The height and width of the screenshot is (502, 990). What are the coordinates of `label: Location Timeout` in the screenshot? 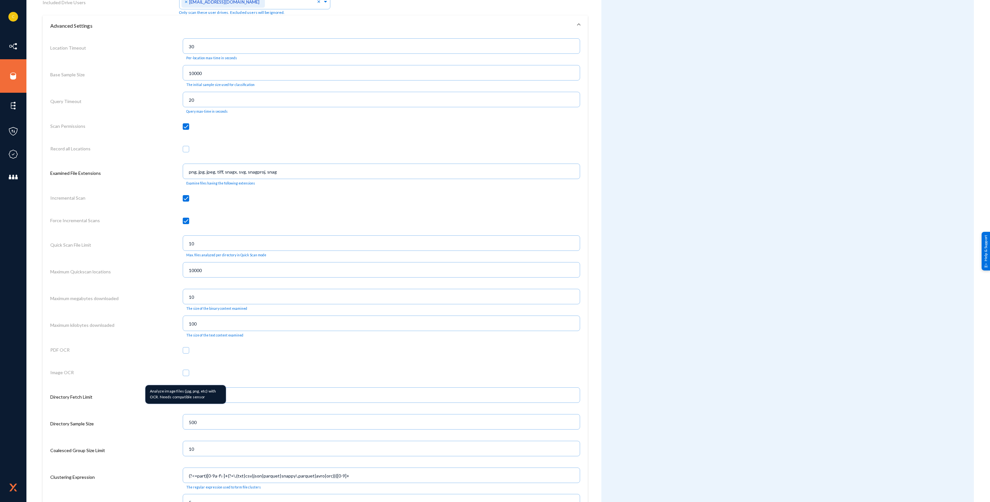 It's located at (68, 48).